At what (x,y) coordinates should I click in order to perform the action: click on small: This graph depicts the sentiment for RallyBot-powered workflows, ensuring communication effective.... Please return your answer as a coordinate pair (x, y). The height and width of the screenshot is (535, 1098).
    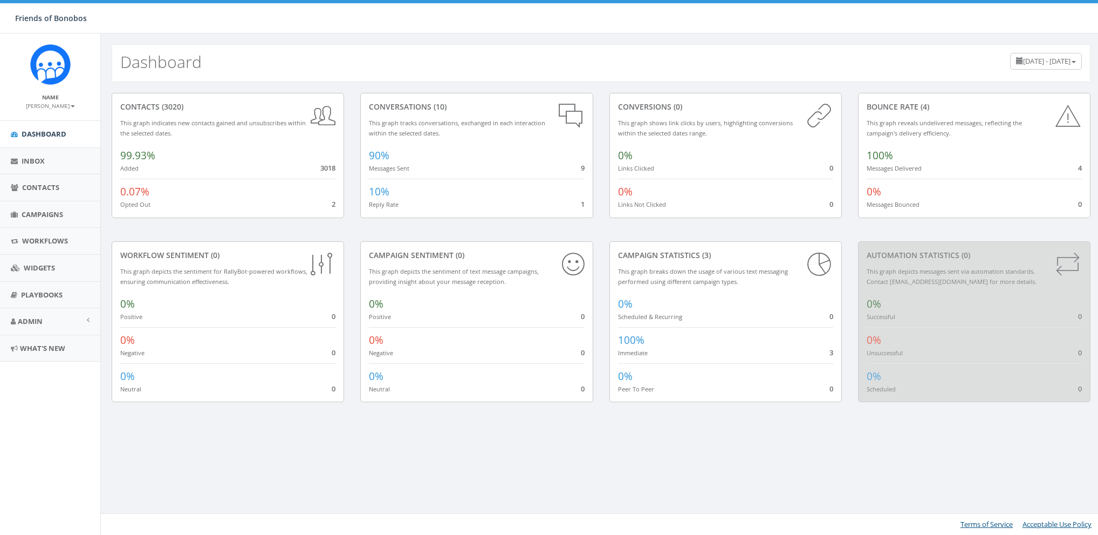
    Looking at the image, I should click on (214, 276).